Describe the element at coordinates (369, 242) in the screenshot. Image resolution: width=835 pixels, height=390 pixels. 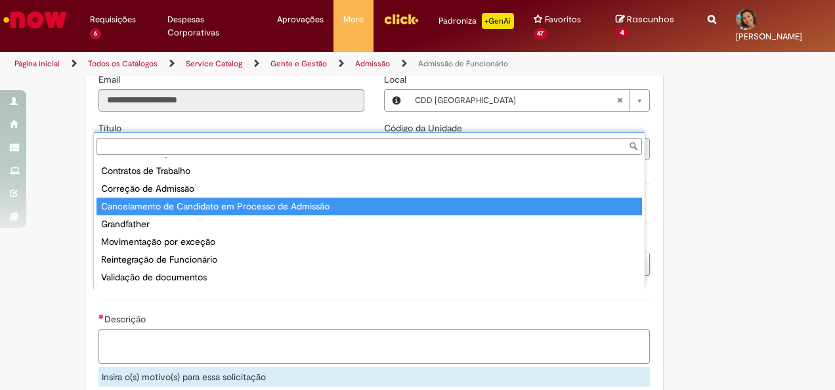
I see `div: Movimentação por exceção` at that location.